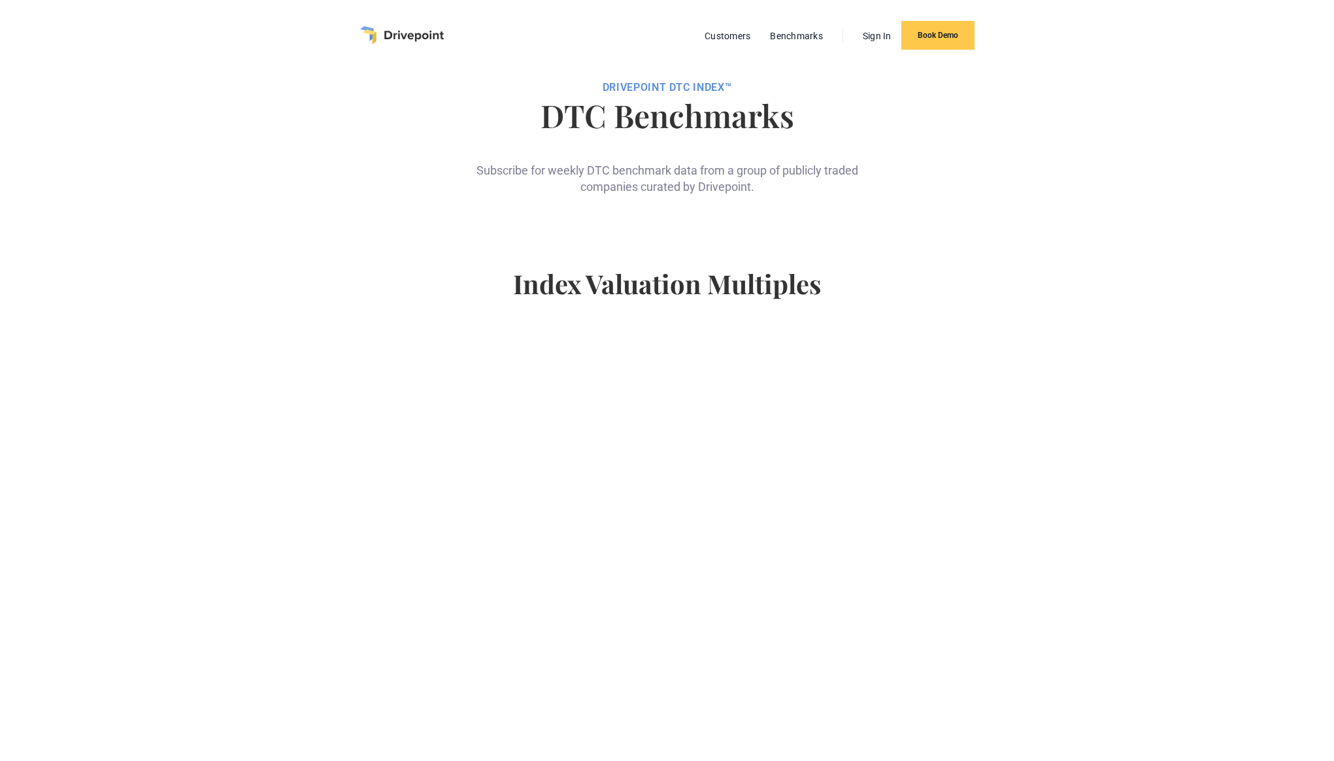  Describe the element at coordinates (402, 35) in the screenshot. I see `a: home` at that location.